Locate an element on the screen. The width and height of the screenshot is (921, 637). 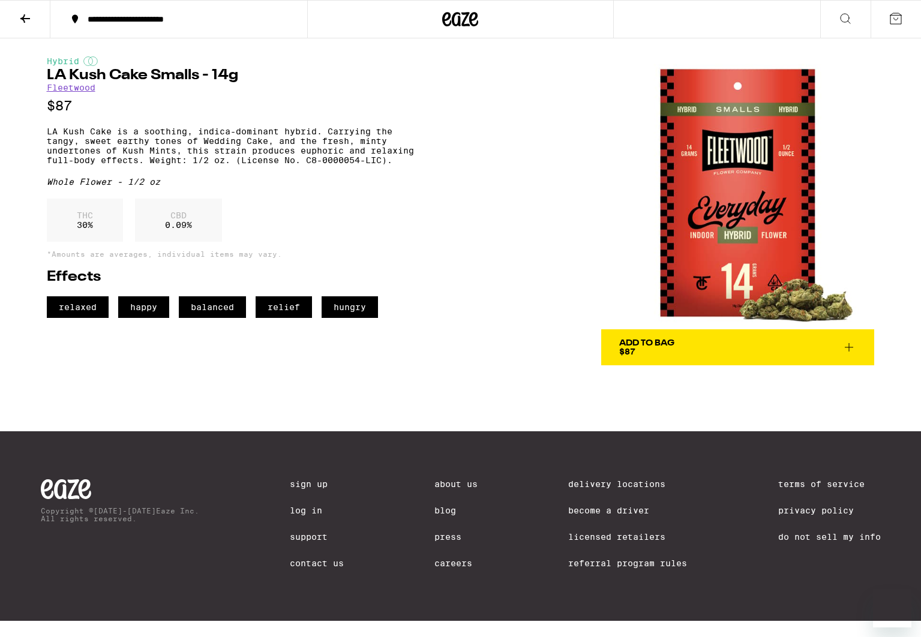
a: Blog is located at coordinates (456, 511).